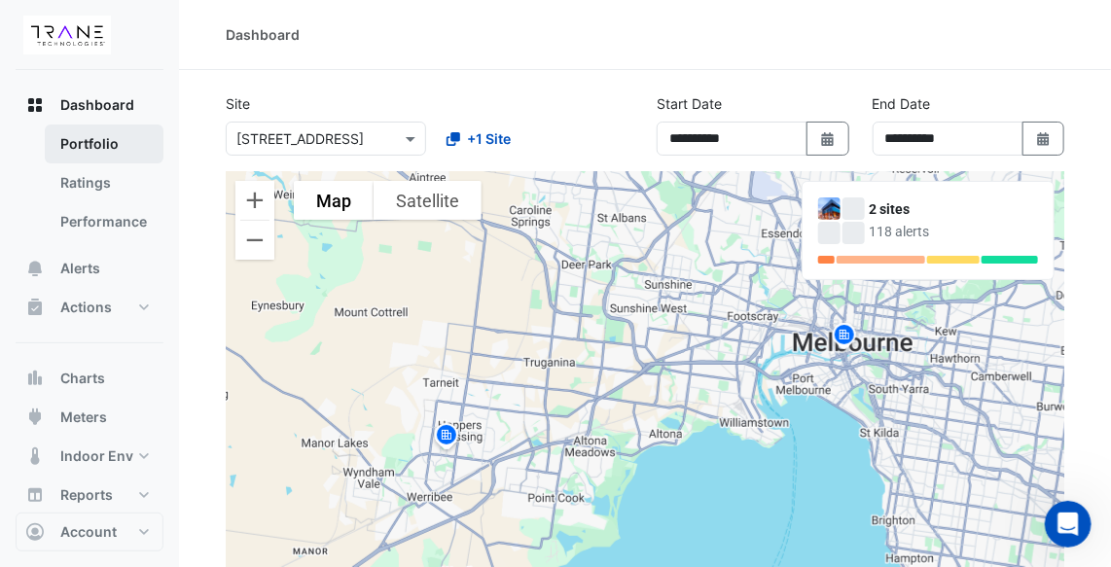  Describe the element at coordinates (35, 495) in the screenshot. I see `app-icon: Reports` at that location.